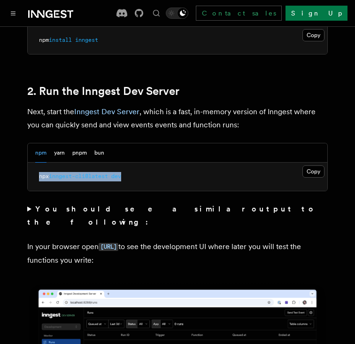 Image resolution: width=355 pixels, height=344 pixels. What do you see at coordinates (44, 40) in the screenshot?
I see `span: npm` at bounding box center [44, 40].